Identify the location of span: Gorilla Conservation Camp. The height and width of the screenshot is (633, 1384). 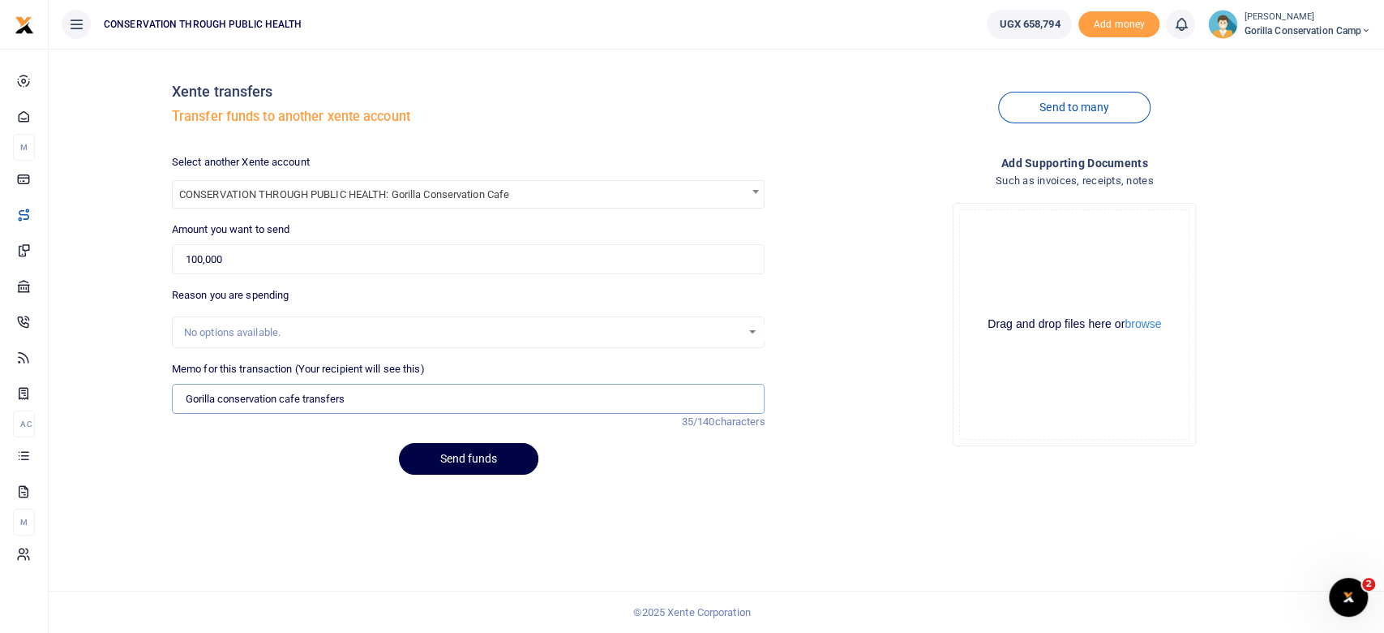
(1307, 31).